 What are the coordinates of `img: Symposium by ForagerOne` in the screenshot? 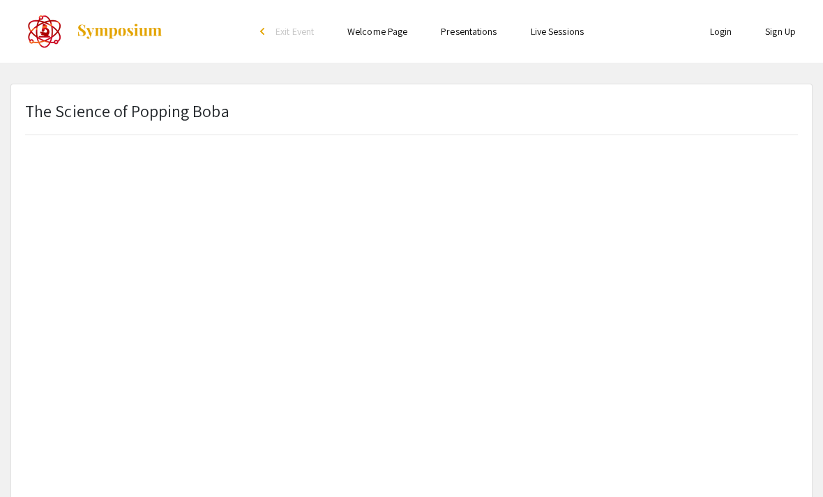 It's located at (119, 31).